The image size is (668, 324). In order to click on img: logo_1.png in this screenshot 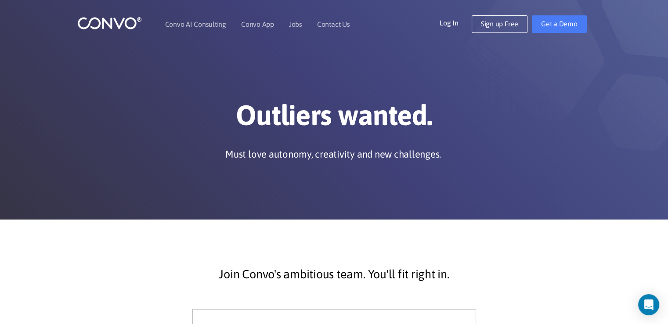, I will do `click(109, 23)`.